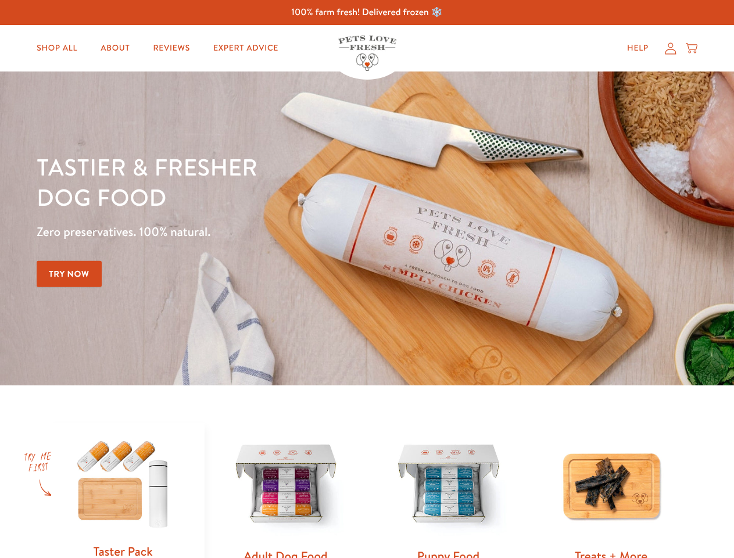 The width and height of the screenshot is (734, 558). What do you see at coordinates (171, 48) in the screenshot?
I see `a: Reviews` at bounding box center [171, 48].